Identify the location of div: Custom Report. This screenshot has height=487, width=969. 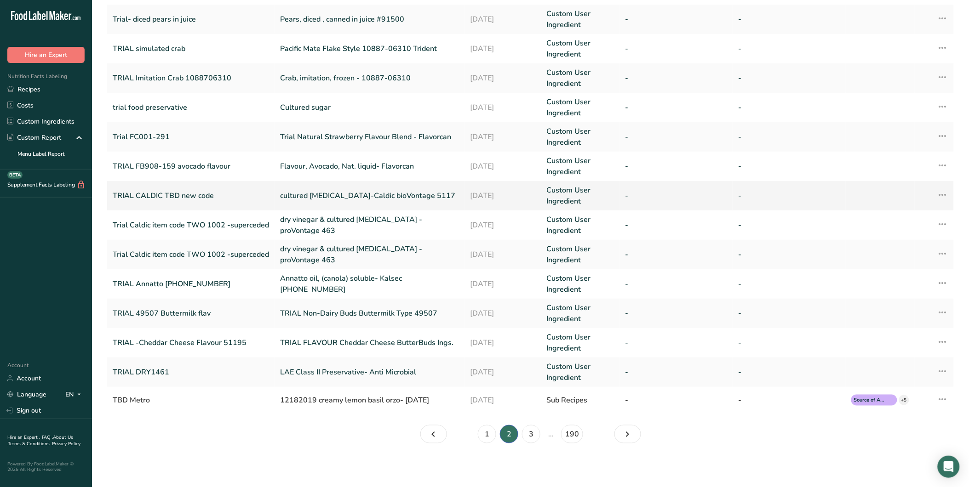
(34, 138).